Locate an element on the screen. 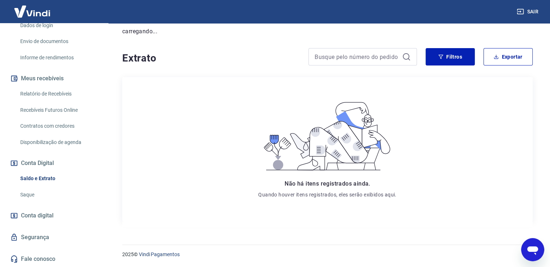  a: Relatório de Recebíveis is located at coordinates (58, 94).